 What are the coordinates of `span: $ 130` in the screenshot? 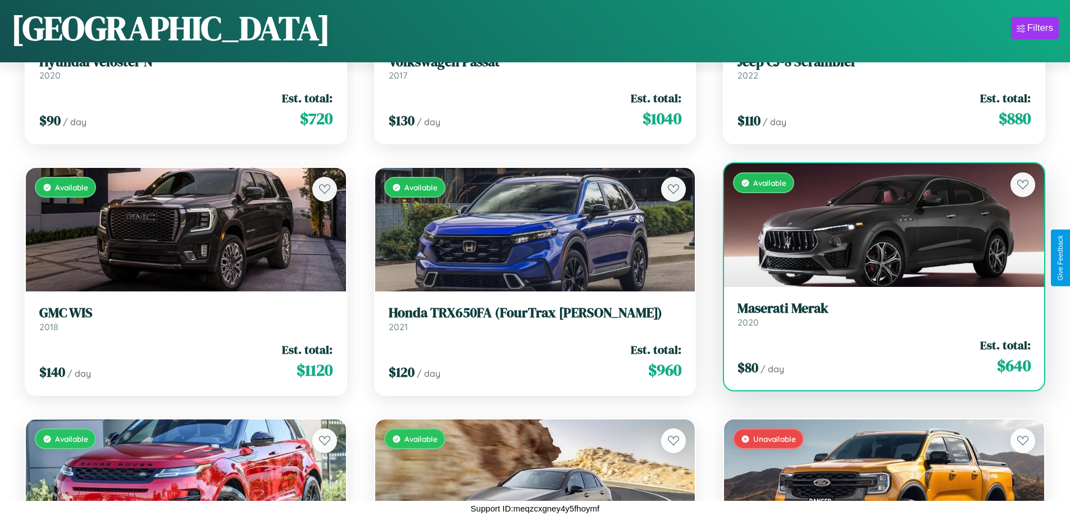 It's located at (401, 120).